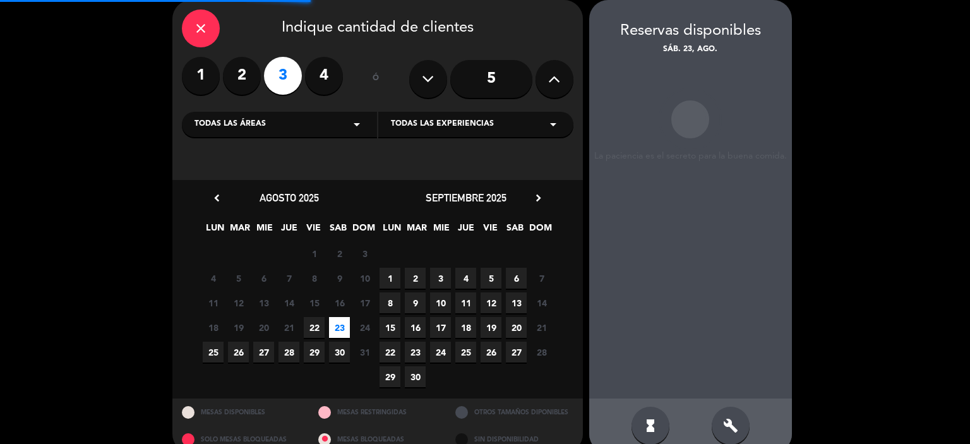 Image resolution: width=970 pixels, height=444 pixels. What do you see at coordinates (690, 50) in the screenshot?
I see `div: sáb. 23, ago.` at bounding box center [690, 50].